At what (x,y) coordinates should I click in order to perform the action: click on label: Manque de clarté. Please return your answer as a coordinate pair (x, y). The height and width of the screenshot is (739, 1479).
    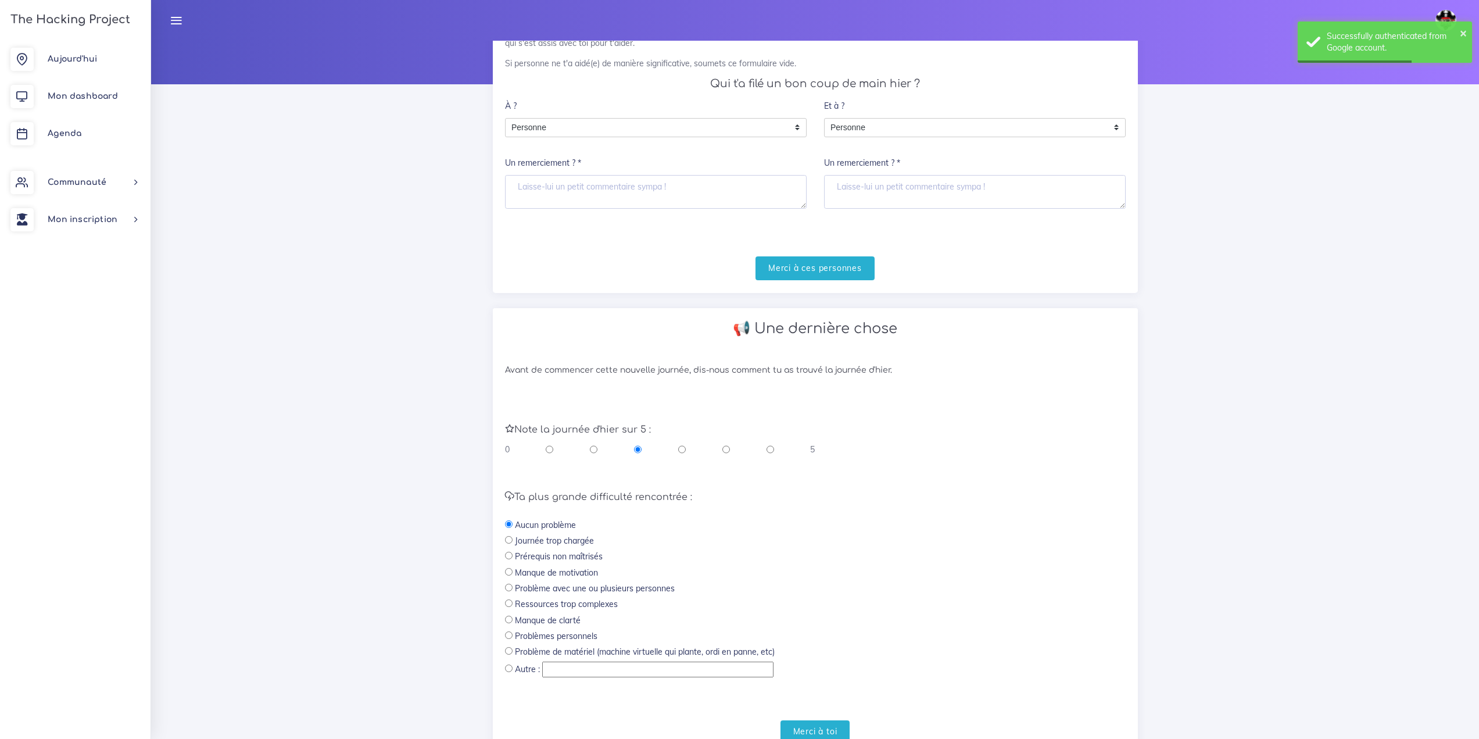
    Looking at the image, I should click on (547, 620).